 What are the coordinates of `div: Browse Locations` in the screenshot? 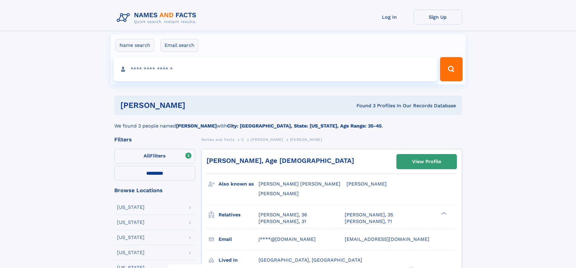 It's located at (155, 190).